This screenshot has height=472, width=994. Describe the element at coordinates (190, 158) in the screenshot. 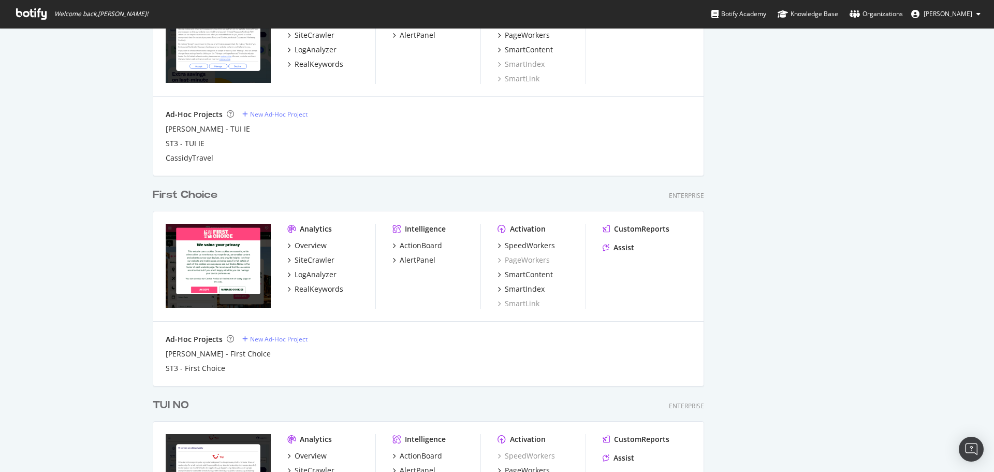

I see `div: CassidyTravel` at that location.